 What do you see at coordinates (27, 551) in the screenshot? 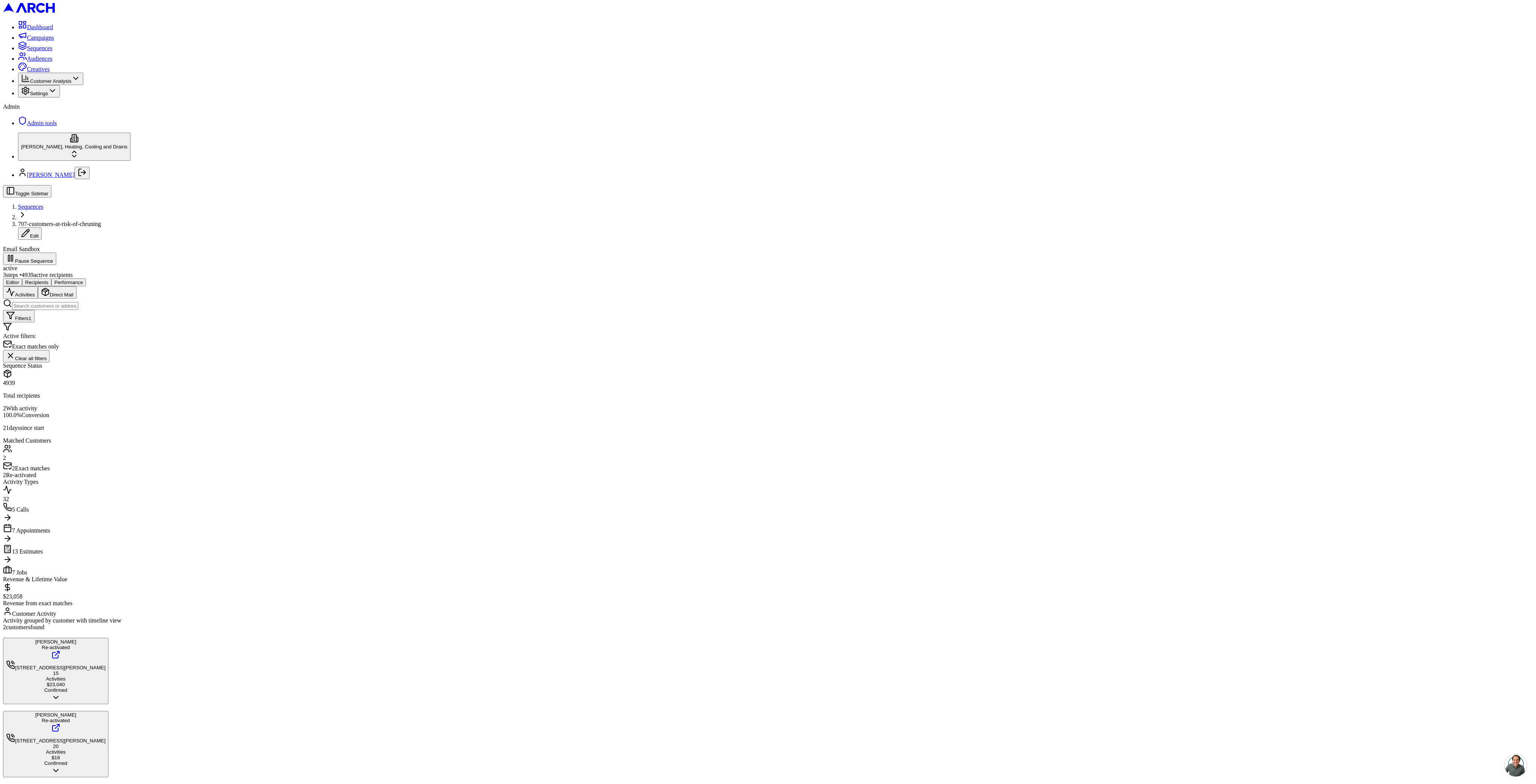
I see `span: 13 Estimates` at bounding box center [27, 551].